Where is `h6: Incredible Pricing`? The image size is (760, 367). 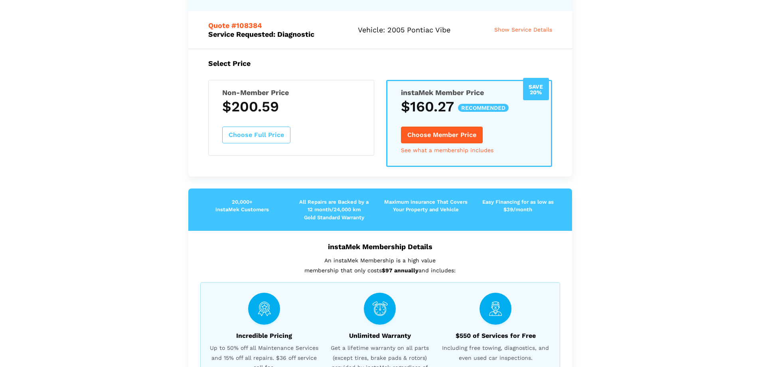
h6: Incredible Pricing is located at coordinates (265, 336).